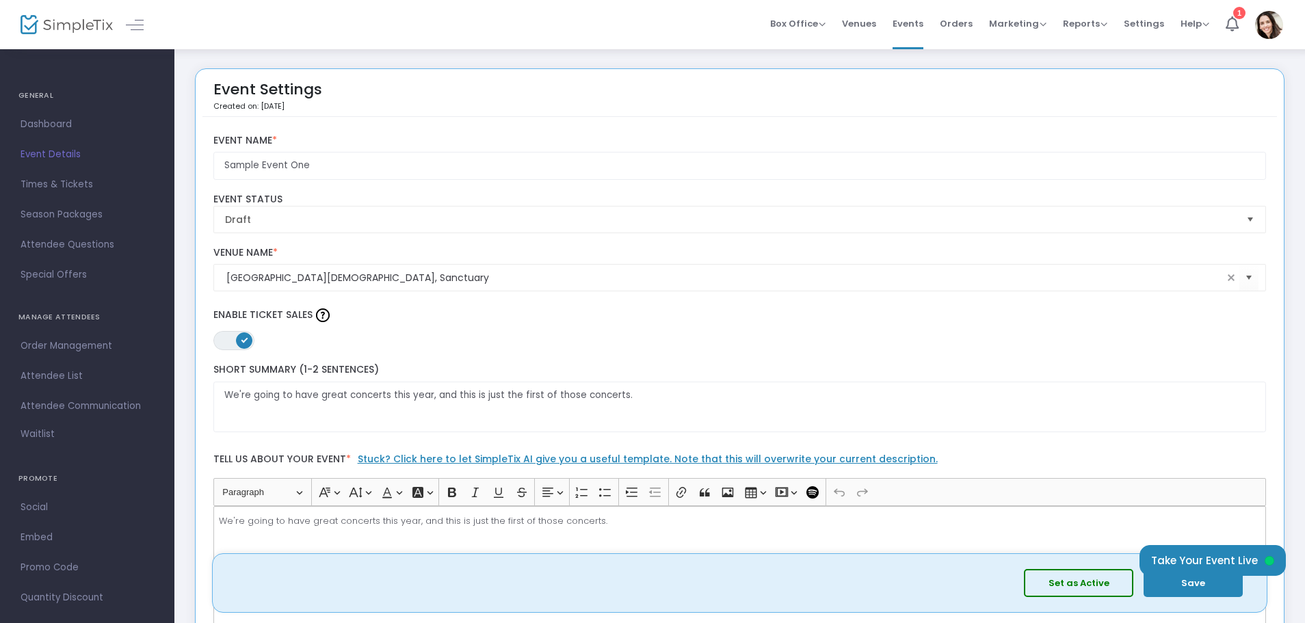 Image resolution: width=1305 pixels, height=623 pixels. Describe the element at coordinates (87, 508) in the screenshot. I see `span: Social` at that location.